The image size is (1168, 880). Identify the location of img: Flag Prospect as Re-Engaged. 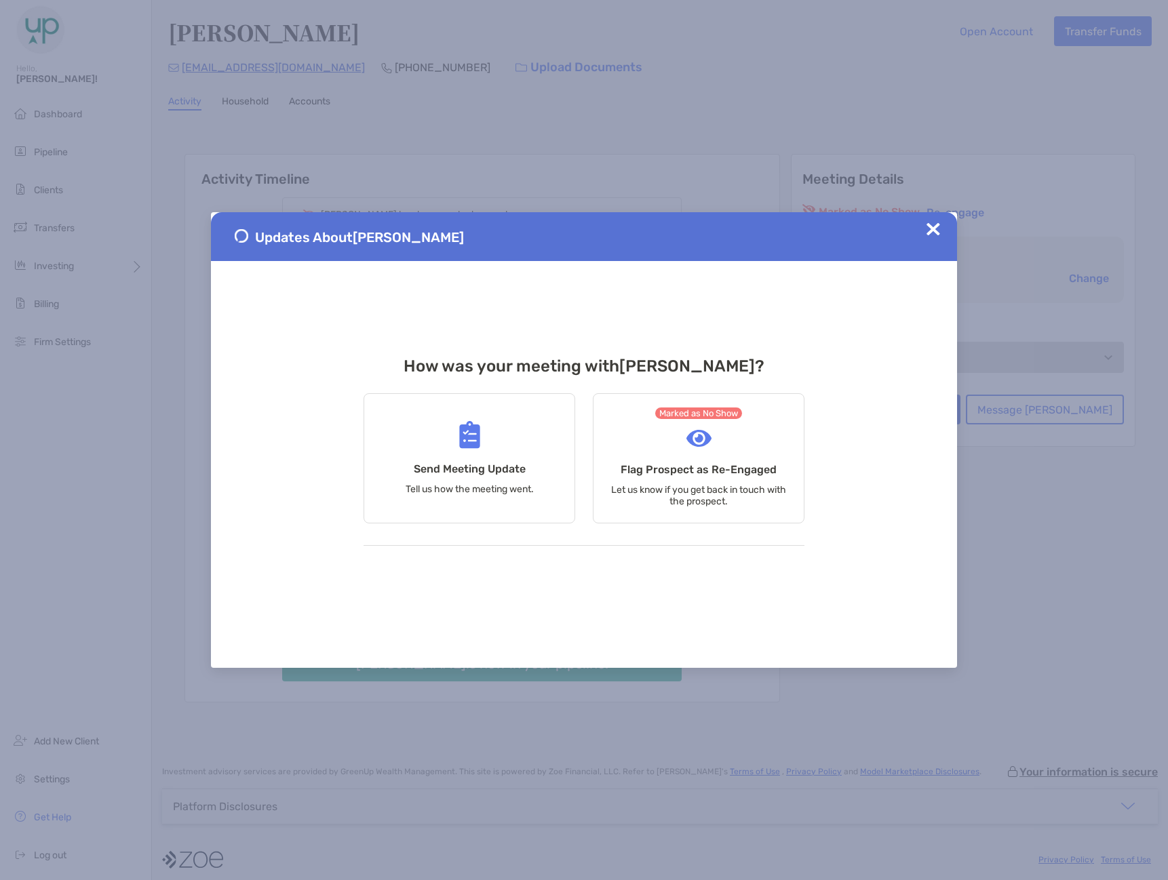
(698, 438).